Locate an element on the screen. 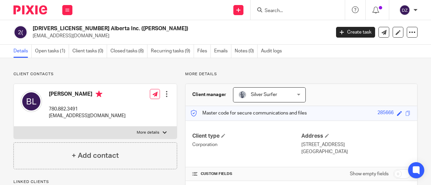 Image resolution: width=431 pixels, height=185 pixels. p: Master code for secure communications and files is located at coordinates (248, 113).